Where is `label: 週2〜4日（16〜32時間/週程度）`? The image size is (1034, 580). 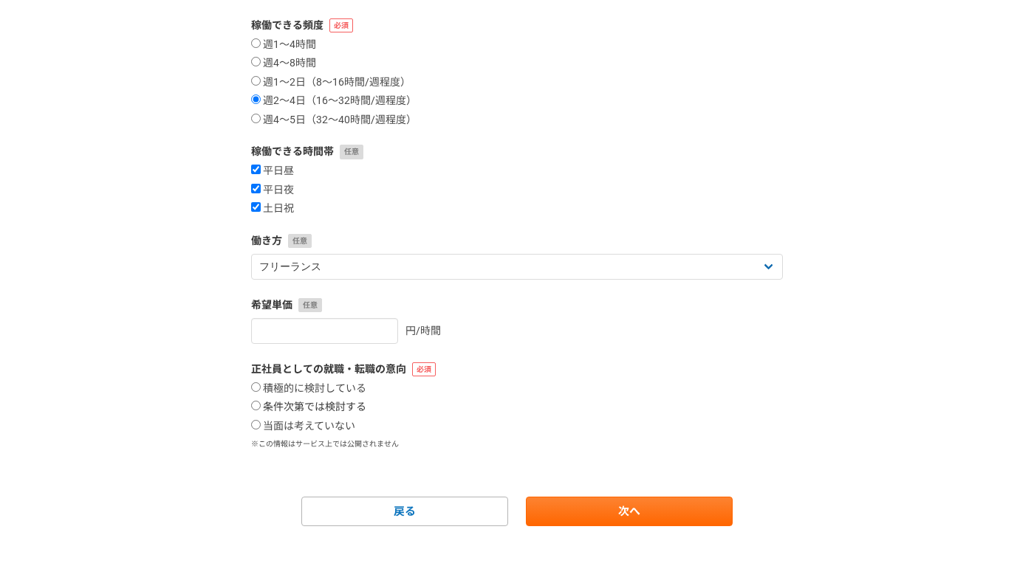 label: 週2〜4日（16〜32時間/週程度） is located at coordinates (334, 101).